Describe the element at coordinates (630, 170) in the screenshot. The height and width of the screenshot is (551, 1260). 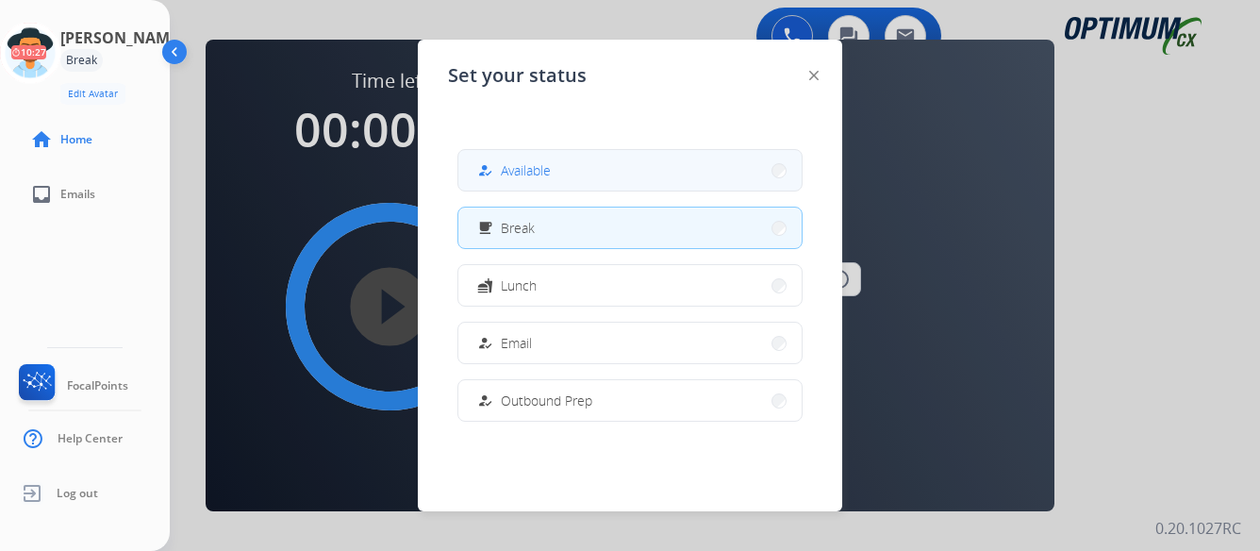
I see `button: Available` at that location.